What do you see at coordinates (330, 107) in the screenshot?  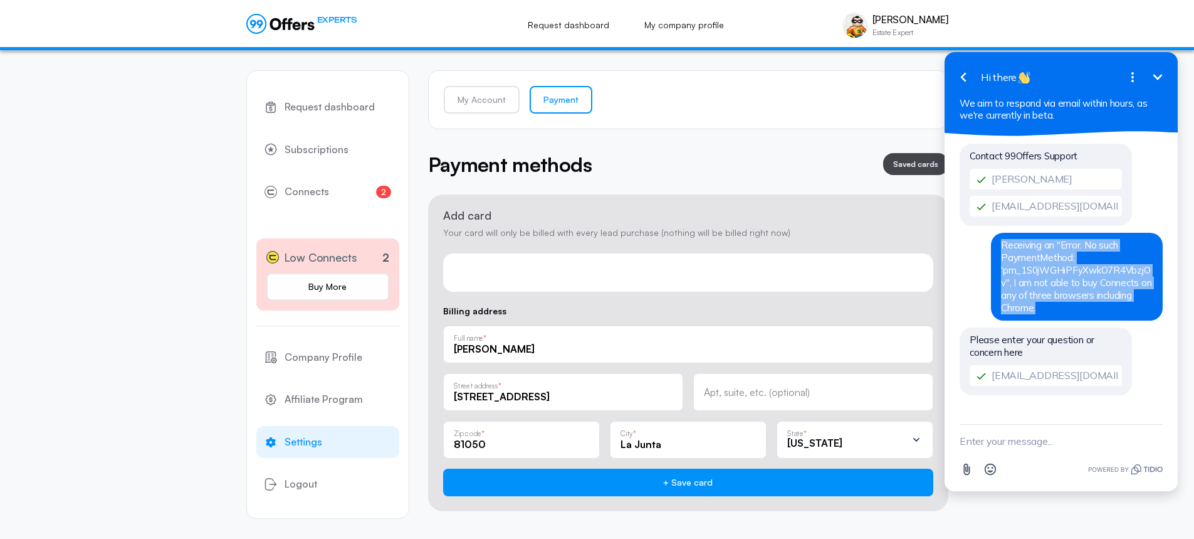 I see `span: Request dashboard` at bounding box center [330, 107].